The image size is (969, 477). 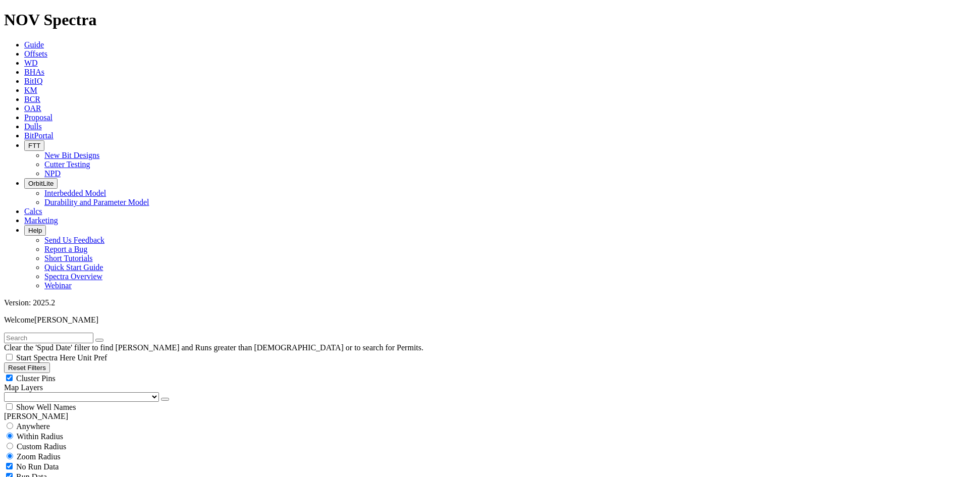 I want to click on span: BitPortal, so click(x=39, y=135).